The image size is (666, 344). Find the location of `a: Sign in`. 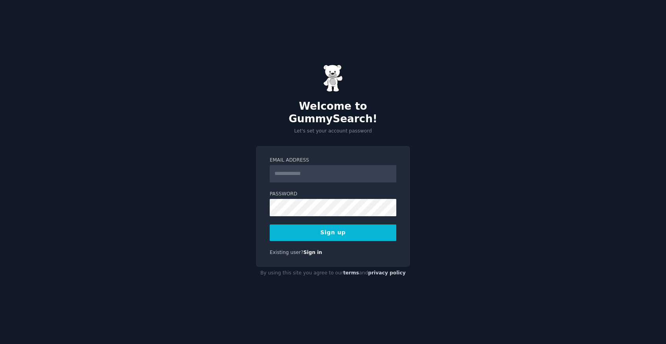

a: Sign in is located at coordinates (313, 253).